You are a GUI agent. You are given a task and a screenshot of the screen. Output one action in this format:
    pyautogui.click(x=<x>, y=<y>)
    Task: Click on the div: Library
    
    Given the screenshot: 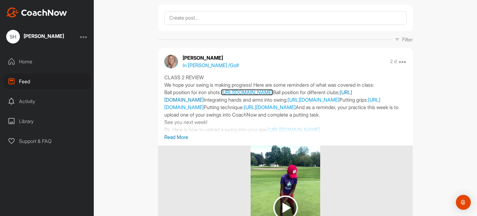 What is the action you would take?
    pyautogui.click(x=47, y=121)
    